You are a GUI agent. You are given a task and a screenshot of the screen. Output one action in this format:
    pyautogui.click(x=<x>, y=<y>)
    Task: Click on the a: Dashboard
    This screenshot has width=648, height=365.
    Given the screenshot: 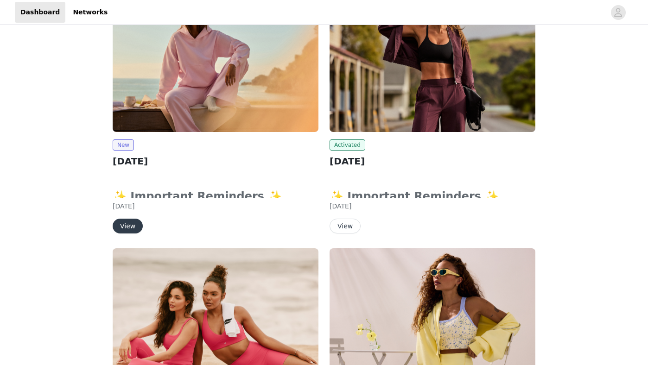 What is the action you would take?
    pyautogui.click(x=40, y=12)
    